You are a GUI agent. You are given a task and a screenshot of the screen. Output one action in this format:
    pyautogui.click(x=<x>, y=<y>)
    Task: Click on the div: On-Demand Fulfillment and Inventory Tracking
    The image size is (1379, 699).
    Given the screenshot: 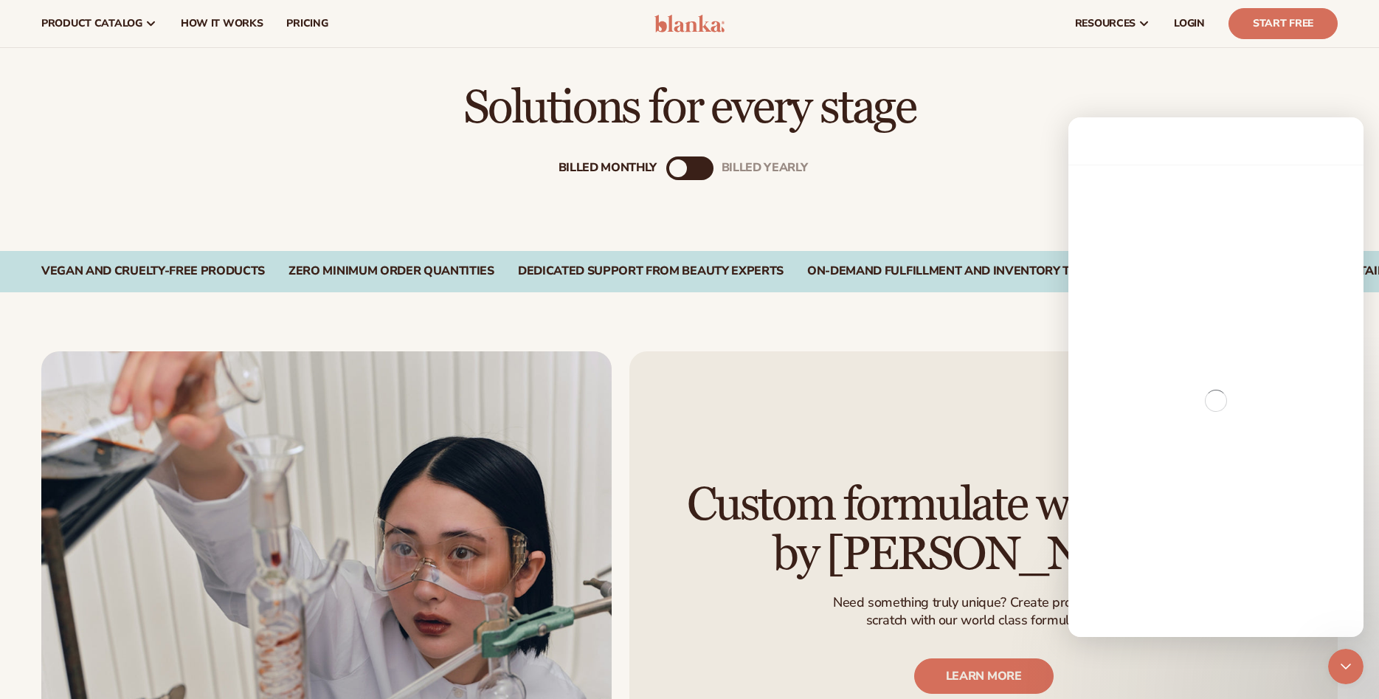 What is the action you would take?
    pyautogui.click(x=965, y=271)
    